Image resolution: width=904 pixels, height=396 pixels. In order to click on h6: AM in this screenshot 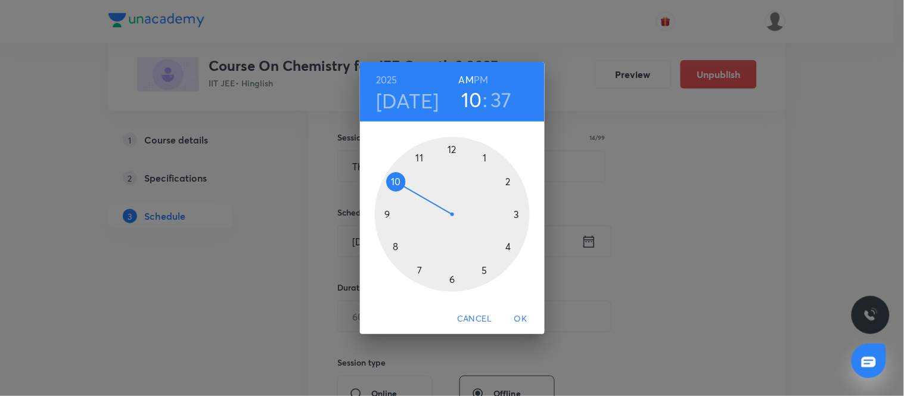, I will do `click(466, 80)`.